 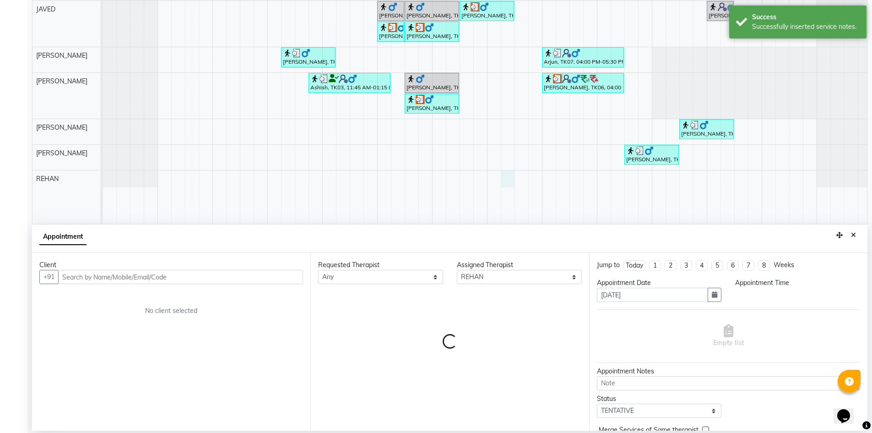 What do you see at coordinates (749, 265) in the screenshot?
I see `li: 7` at bounding box center [749, 265].